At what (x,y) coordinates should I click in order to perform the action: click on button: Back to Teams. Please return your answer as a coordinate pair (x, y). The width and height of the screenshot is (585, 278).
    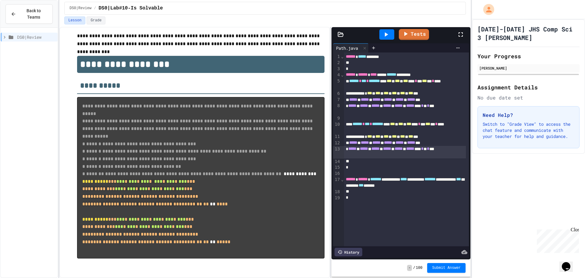
    Looking at the image, I should click on (29, 14).